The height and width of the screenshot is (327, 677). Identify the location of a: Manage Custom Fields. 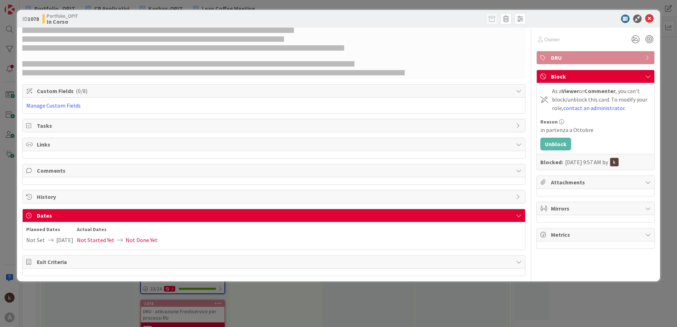
(53, 106).